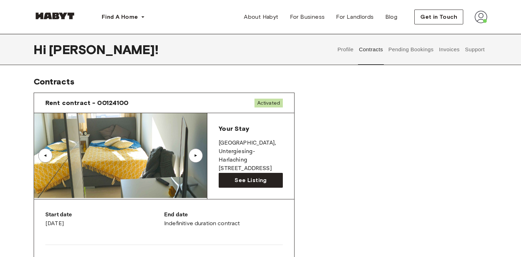  I want to click on a: About Habyt, so click(261, 17).